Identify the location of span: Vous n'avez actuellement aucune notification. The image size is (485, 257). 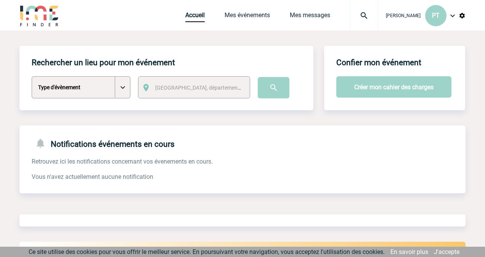
(92, 176).